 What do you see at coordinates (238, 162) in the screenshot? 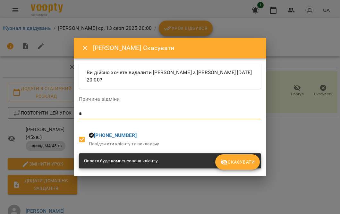
I see `button: Скасувати` at bounding box center [238, 162].